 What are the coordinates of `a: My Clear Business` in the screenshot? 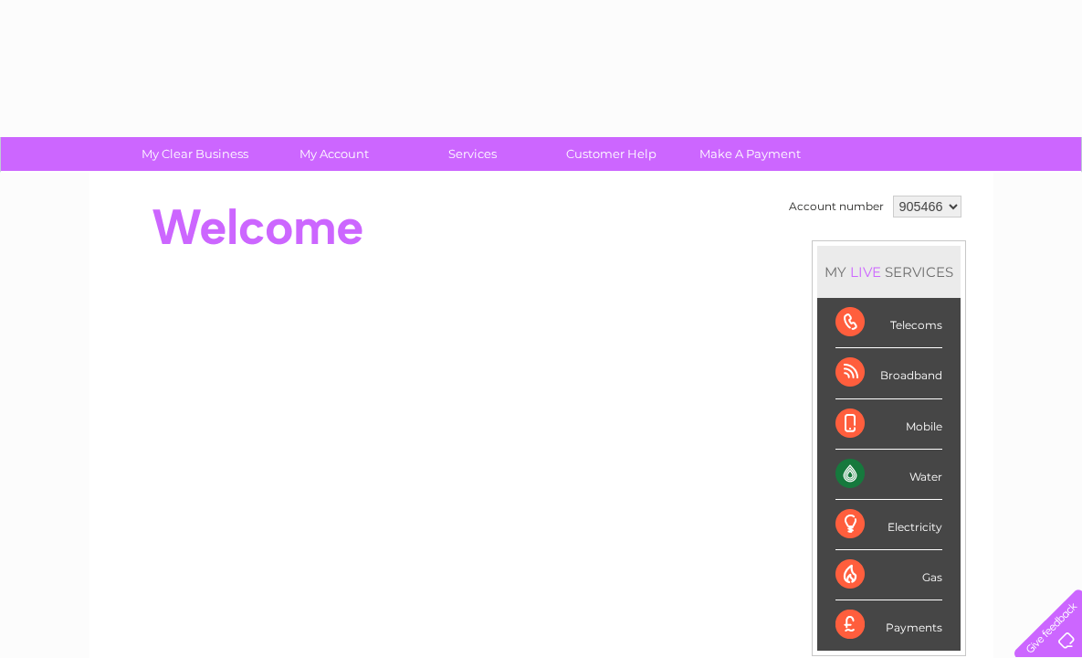 It's located at (195, 153).